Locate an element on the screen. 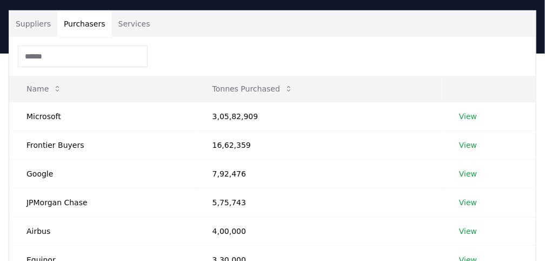  td: Google is located at coordinates (102, 173).